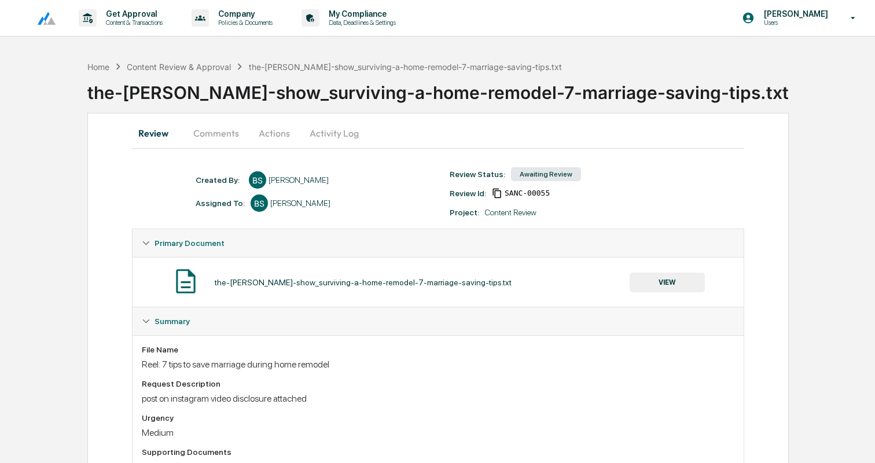 The height and width of the screenshot is (463, 875). What do you see at coordinates (438, 452) in the screenshot?
I see `div: Supporting Documents` at bounding box center [438, 452].